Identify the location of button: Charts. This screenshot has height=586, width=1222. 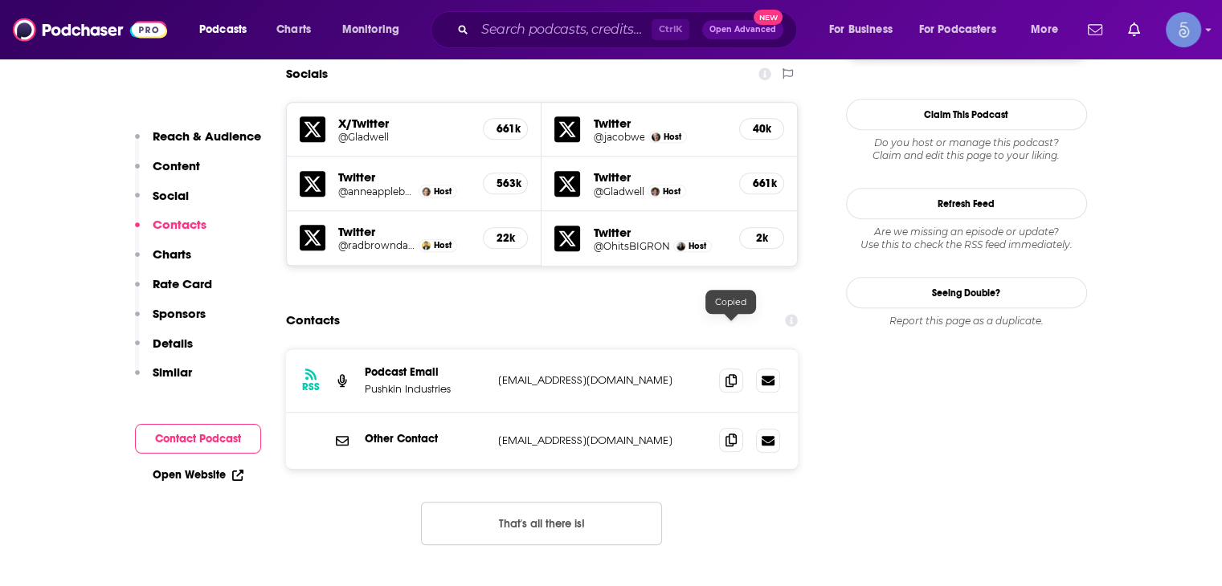
(163, 261).